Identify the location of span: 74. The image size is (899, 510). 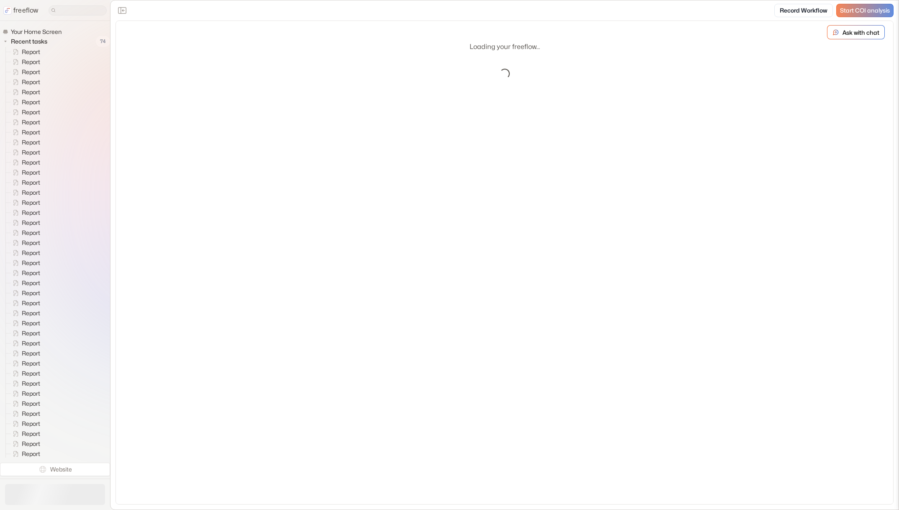
(103, 41).